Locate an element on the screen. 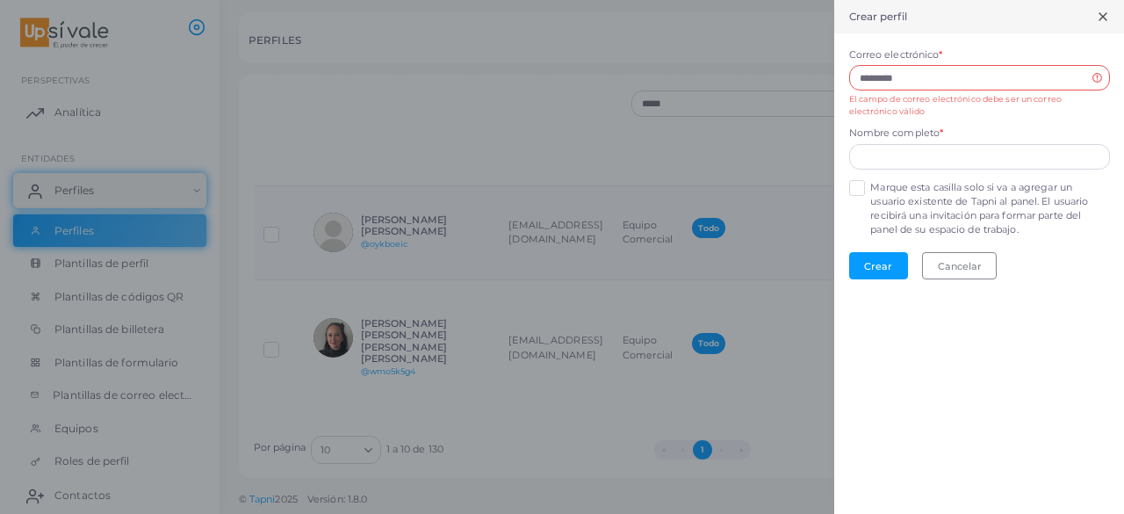 The image size is (1124, 514). font: El campo de correo electrónico debe ser un correo electrónico válido is located at coordinates (956, 105).